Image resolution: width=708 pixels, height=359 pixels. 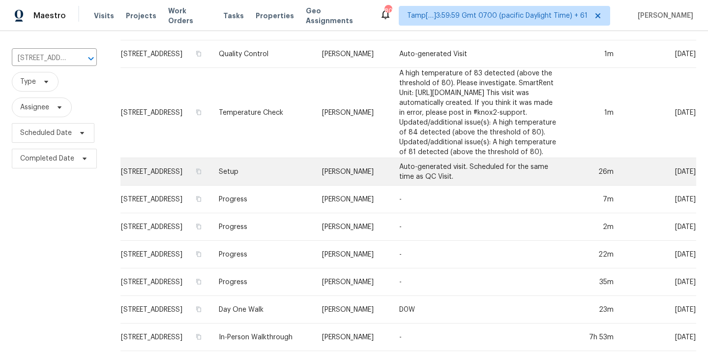 I want to click on td: 2m, so click(x=593, y=227).